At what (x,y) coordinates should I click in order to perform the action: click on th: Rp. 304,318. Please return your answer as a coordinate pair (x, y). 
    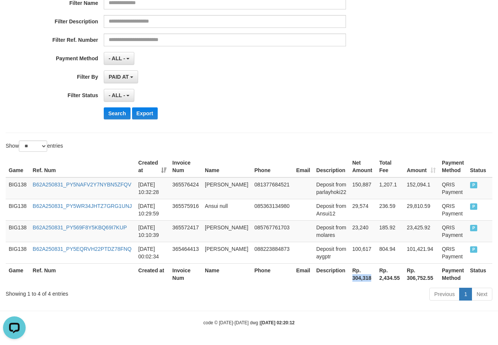
    Looking at the image, I should click on (363, 274).